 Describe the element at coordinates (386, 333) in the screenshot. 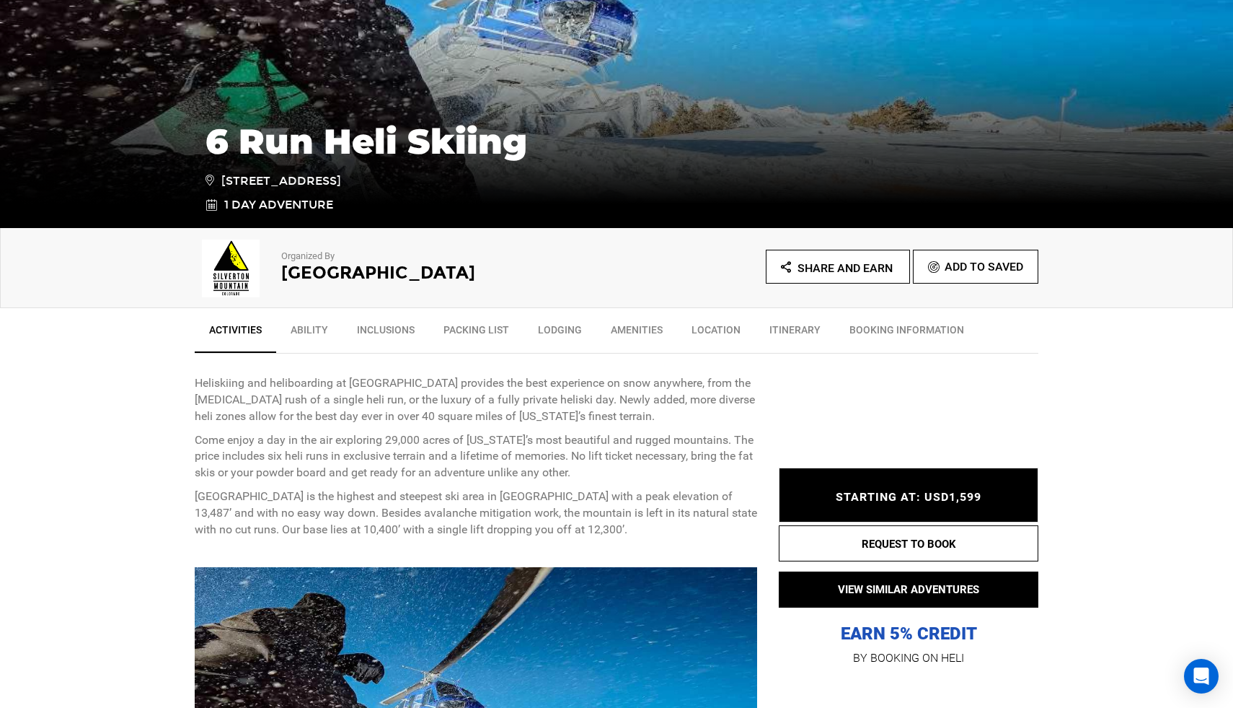

I see `a: Inclusions` at that location.